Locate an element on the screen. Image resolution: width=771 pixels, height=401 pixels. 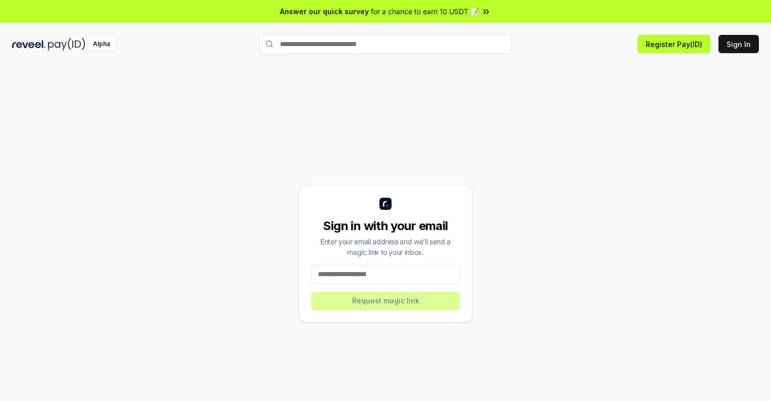
div: Sign in with your email is located at coordinates (386, 226).